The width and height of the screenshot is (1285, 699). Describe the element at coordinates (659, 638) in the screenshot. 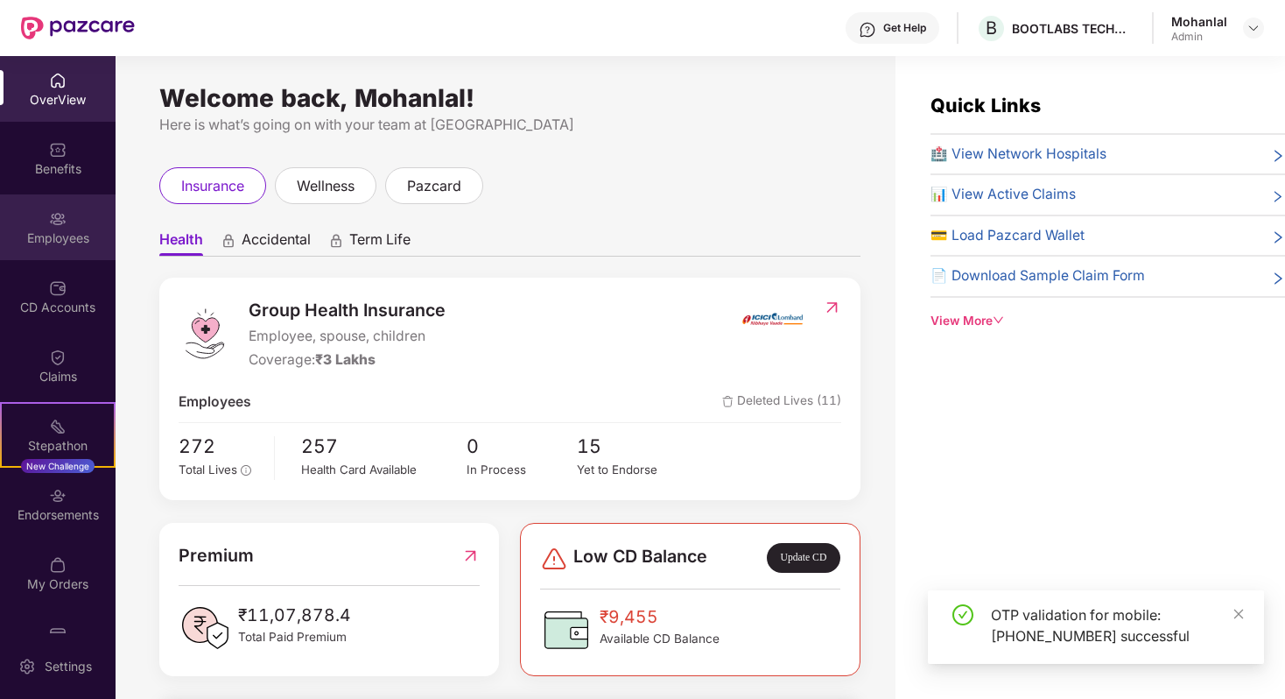

I see `span: Available CD Balance` at that location.